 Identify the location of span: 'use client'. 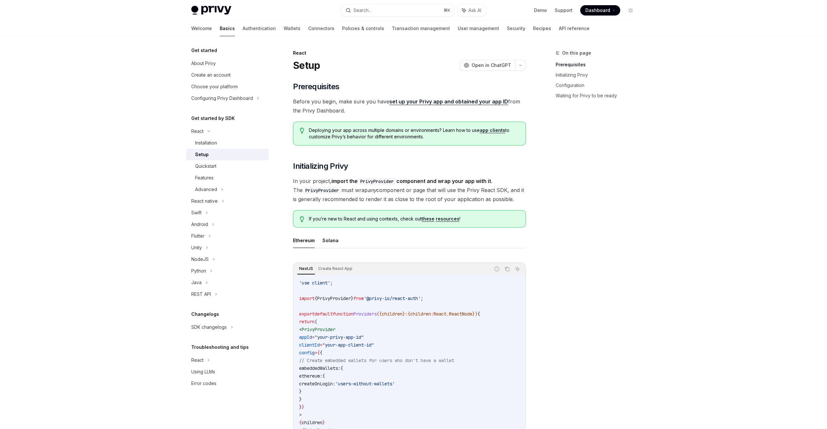
(315, 283).